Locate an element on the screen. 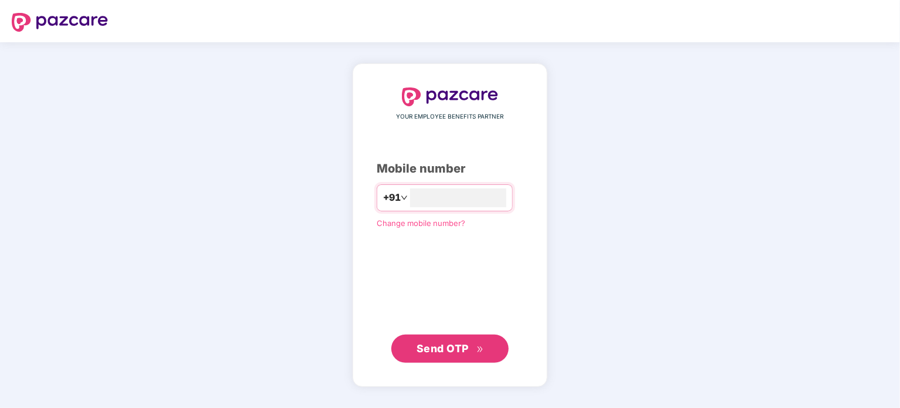 The image size is (900, 408). div: Mobile number is located at coordinates (450, 168).